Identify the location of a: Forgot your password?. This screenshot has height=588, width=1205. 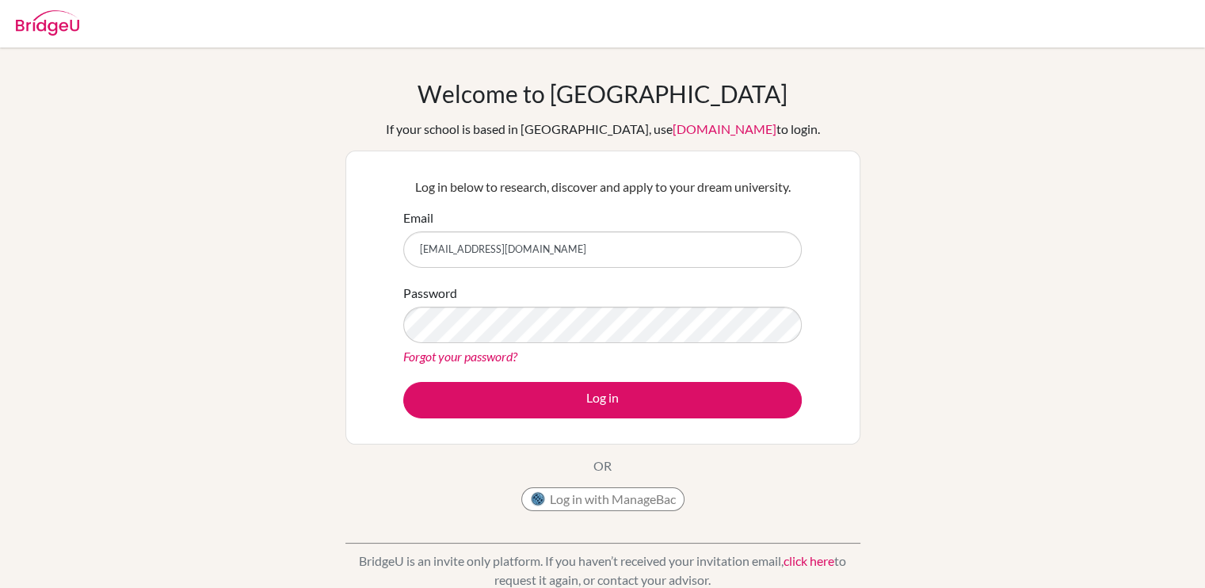
(460, 356).